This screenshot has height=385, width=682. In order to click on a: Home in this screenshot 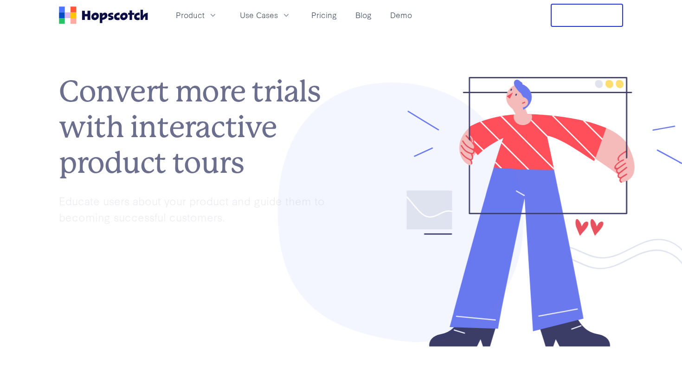, I will do `click(103, 15)`.